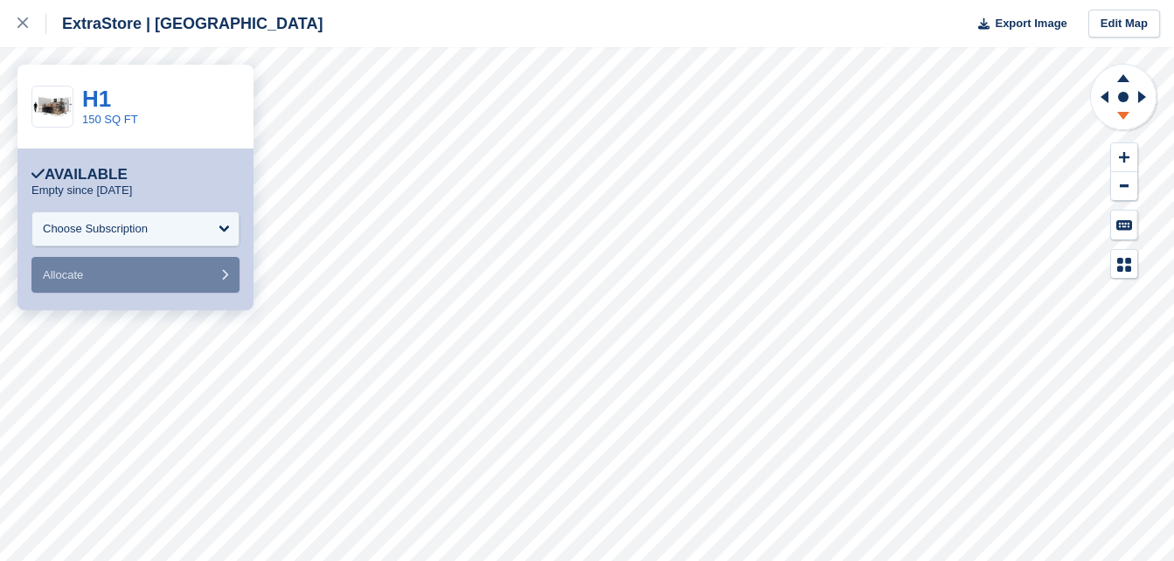 This screenshot has height=561, width=1174. I want to click on button: Map Legend, so click(1124, 264).